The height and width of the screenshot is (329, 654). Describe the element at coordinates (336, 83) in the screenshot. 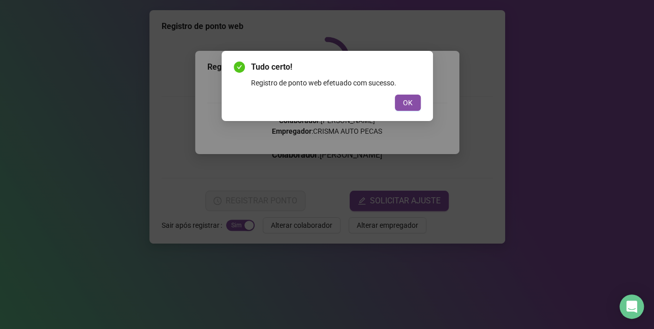

I see `div: Registro de ponto web efetuado com sucesso.` at that location.